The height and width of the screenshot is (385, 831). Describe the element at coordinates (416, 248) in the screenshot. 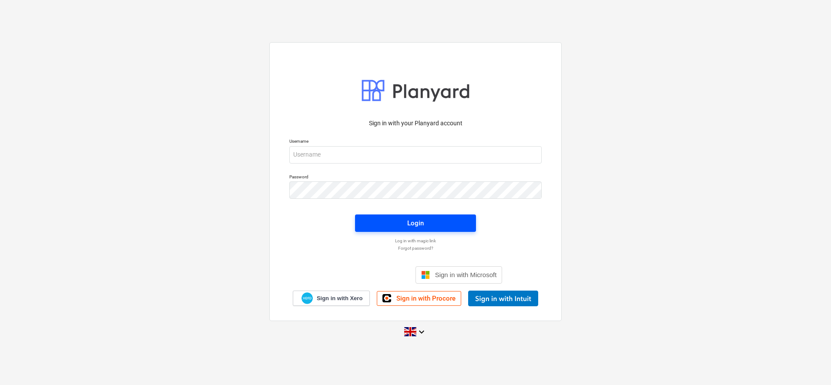

I see `p: Forgot password?` at that location.